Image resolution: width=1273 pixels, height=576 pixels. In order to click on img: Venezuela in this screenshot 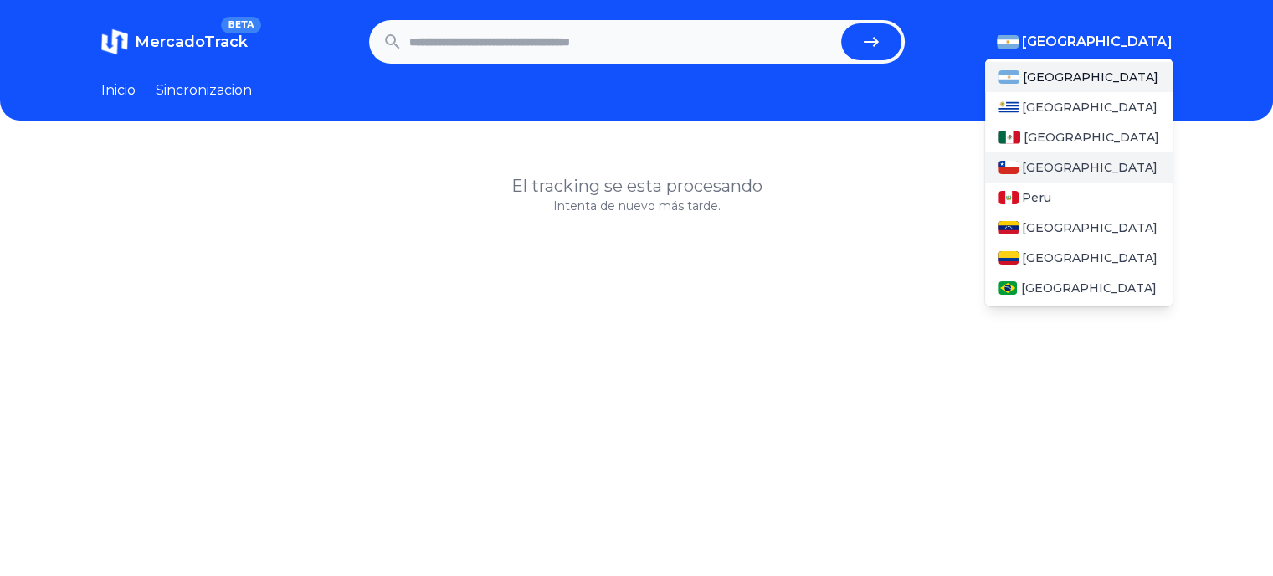, I will do `click(1009, 228)`.